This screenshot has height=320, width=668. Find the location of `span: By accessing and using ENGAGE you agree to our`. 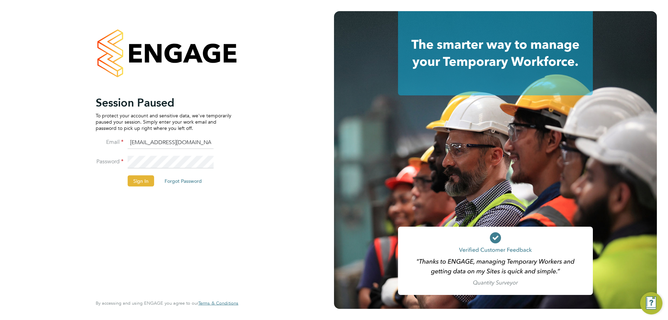

span: By accessing and using ENGAGE you agree to our is located at coordinates (167, 303).